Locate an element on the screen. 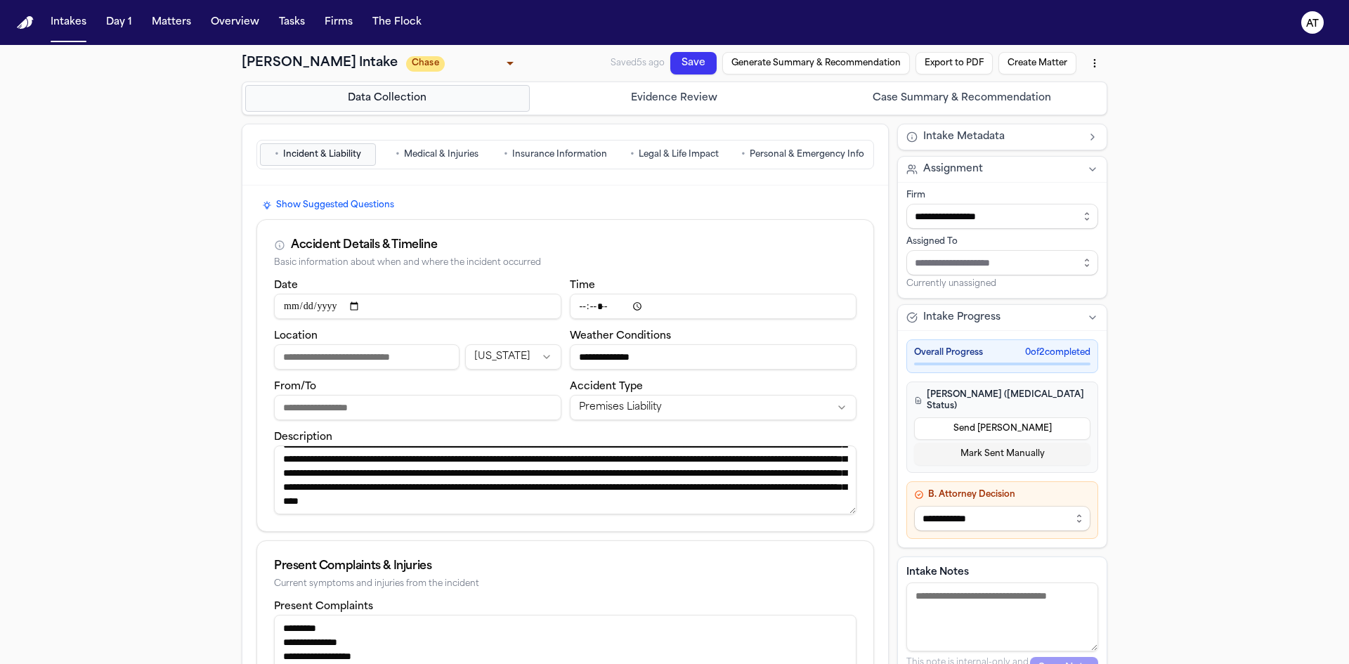 The image size is (1349, 664). button: Go to Data Collection step is located at coordinates (387, 98).